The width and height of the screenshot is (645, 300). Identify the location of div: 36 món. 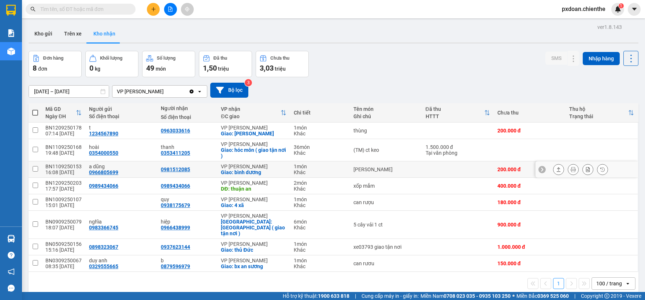
(320, 147).